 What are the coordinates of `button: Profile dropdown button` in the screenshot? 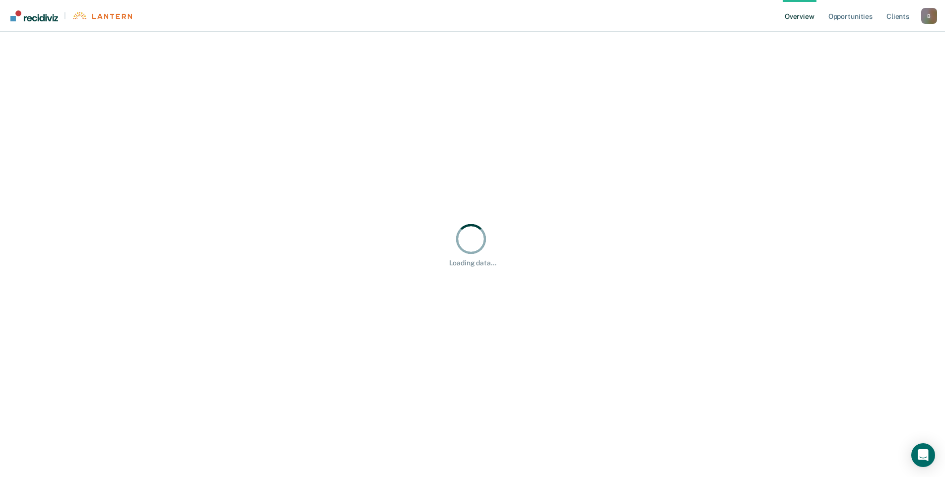 It's located at (929, 16).